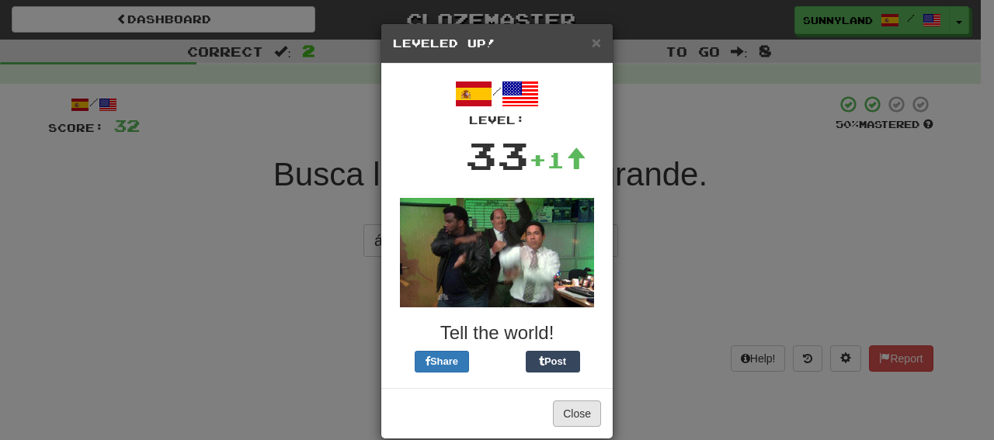 Image resolution: width=994 pixels, height=440 pixels. I want to click on div: Level:, so click(497, 120).